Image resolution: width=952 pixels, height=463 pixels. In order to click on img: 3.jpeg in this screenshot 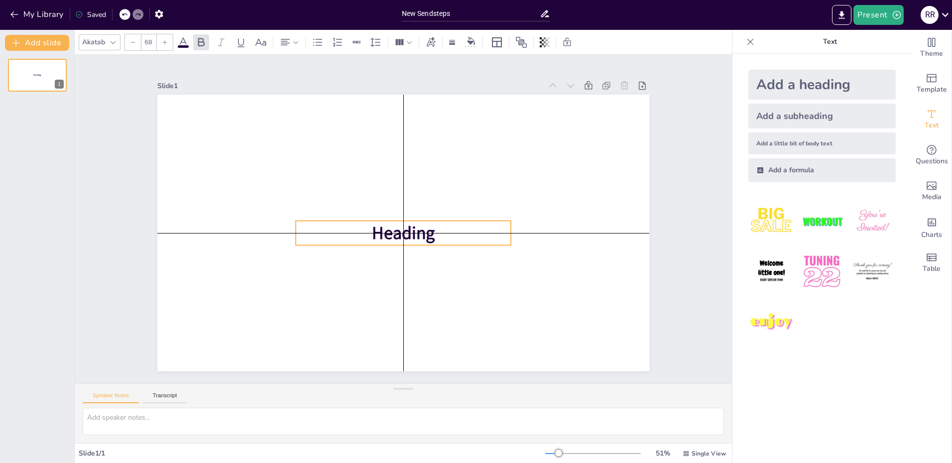, I will do `click(872, 221)`.